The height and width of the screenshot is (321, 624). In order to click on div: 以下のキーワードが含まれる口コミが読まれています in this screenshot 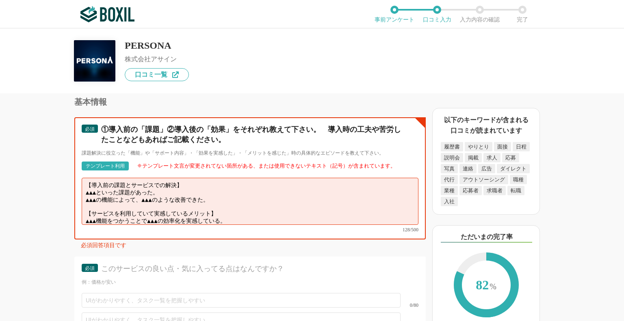, I will do `click(486, 125)`.